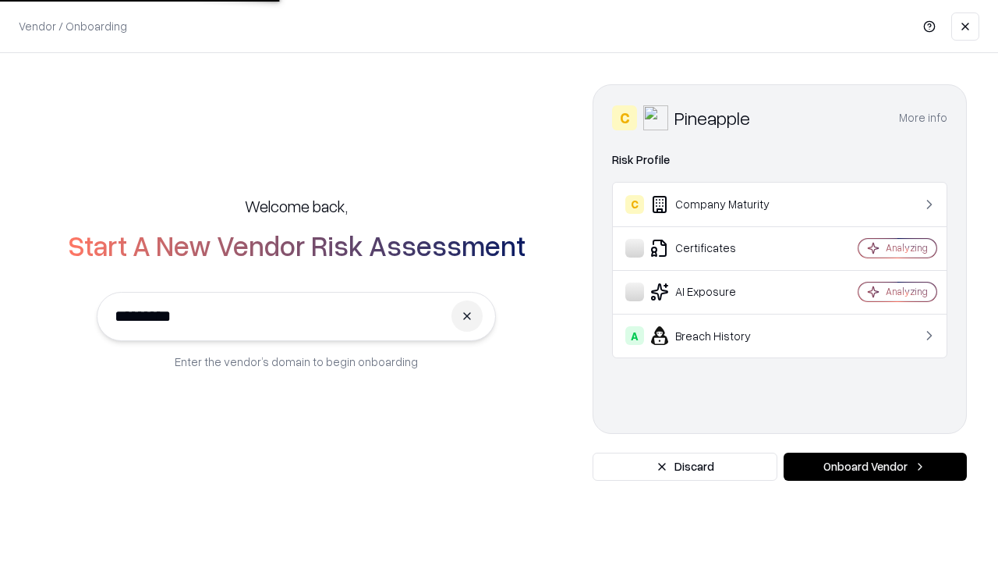 The image size is (998, 562). I want to click on div: Breach History, so click(718, 335).